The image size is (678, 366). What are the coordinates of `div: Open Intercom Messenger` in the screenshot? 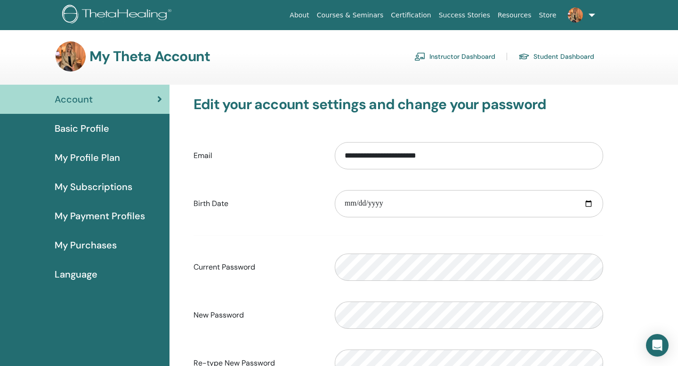 It's located at (657, 346).